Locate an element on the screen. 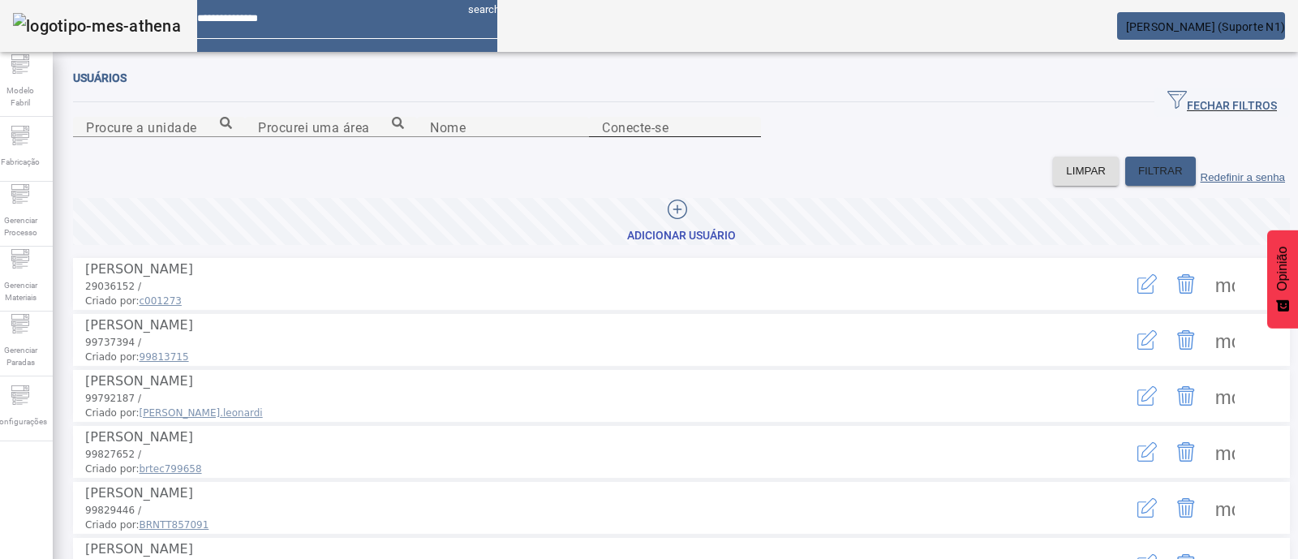 Image resolution: width=1298 pixels, height=559 pixels. font: FILTRAR is located at coordinates (1160, 170).